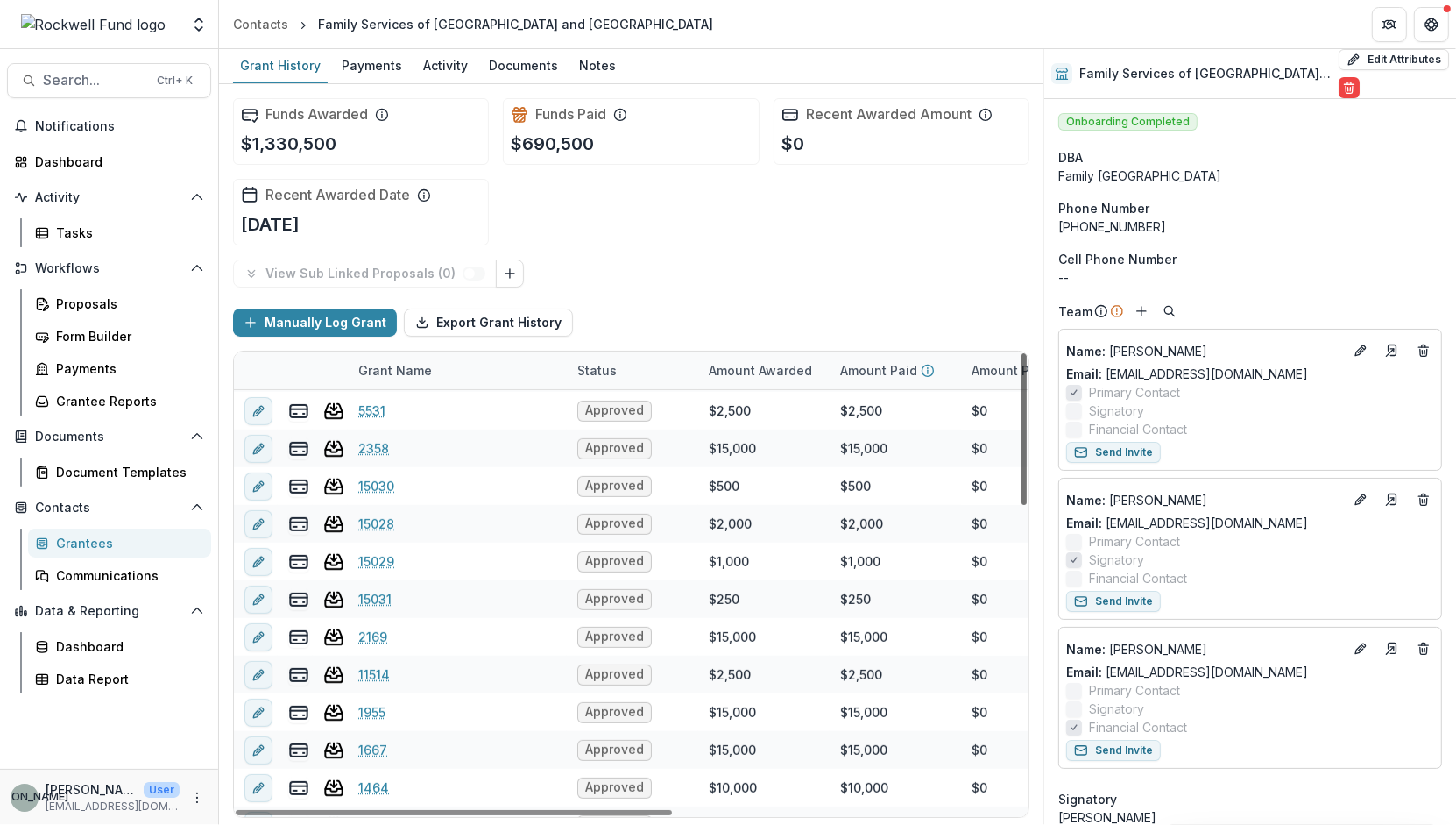 The image size is (1456, 825). Describe the element at coordinates (457, 369) in the screenshot. I see `div: Grant Name` at that location.